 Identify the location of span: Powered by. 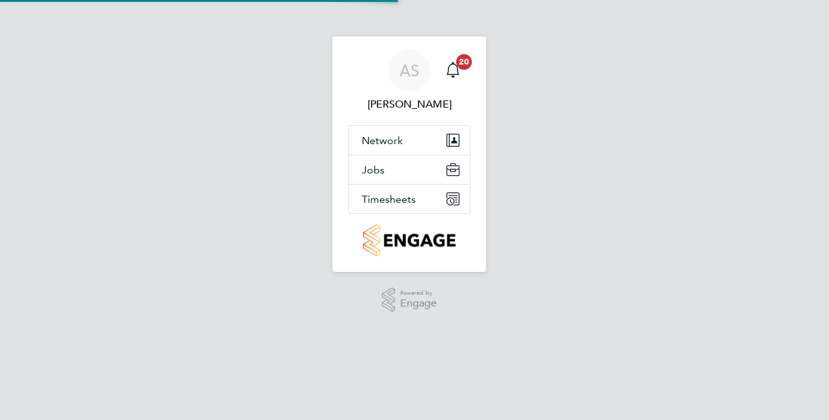
(419, 293).